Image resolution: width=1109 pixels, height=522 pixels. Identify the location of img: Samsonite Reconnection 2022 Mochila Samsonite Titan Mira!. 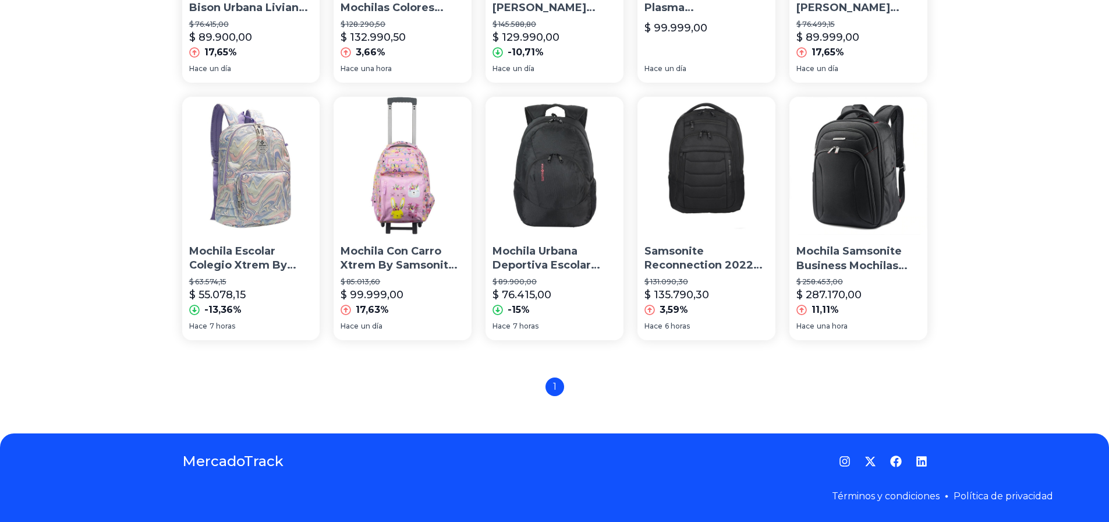
(706, 165).